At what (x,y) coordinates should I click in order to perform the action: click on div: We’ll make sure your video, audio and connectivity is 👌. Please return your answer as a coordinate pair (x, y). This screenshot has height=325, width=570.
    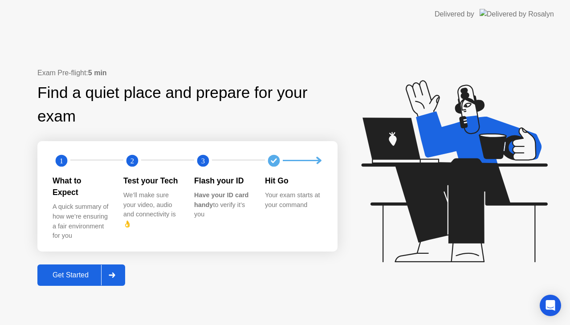
    Looking at the image, I should click on (151, 210).